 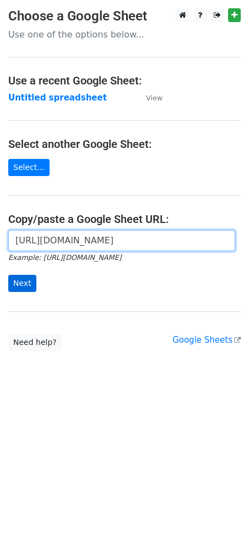 What do you see at coordinates (154, 98) in the screenshot?
I see `small: View` at bounding box center [154, 98].